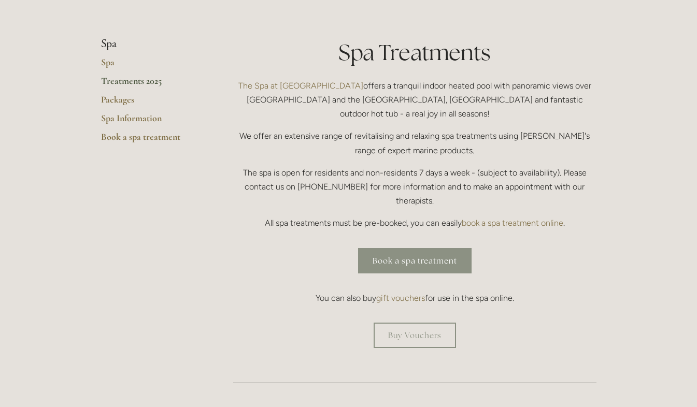 This screenshot has width=697, height=407. Describe the element at coordinates (150, 84) in the screenshot. I see `a: Treatments 2025` at that location.